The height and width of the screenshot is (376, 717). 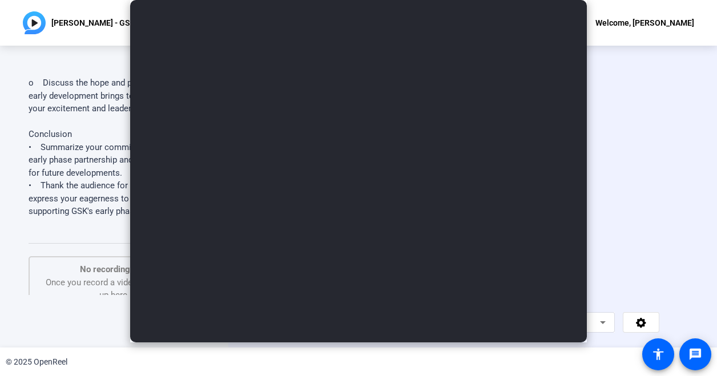 What do you see at coordinates (114, 282) in the screenshot?
I see `div: Once you record a video it will show up here.` at bounding box center [114, 282].